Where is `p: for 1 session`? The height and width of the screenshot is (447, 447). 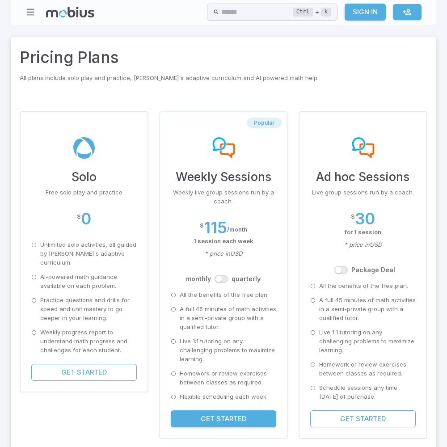 p: for 1 session is located at coordinates (363, 232).